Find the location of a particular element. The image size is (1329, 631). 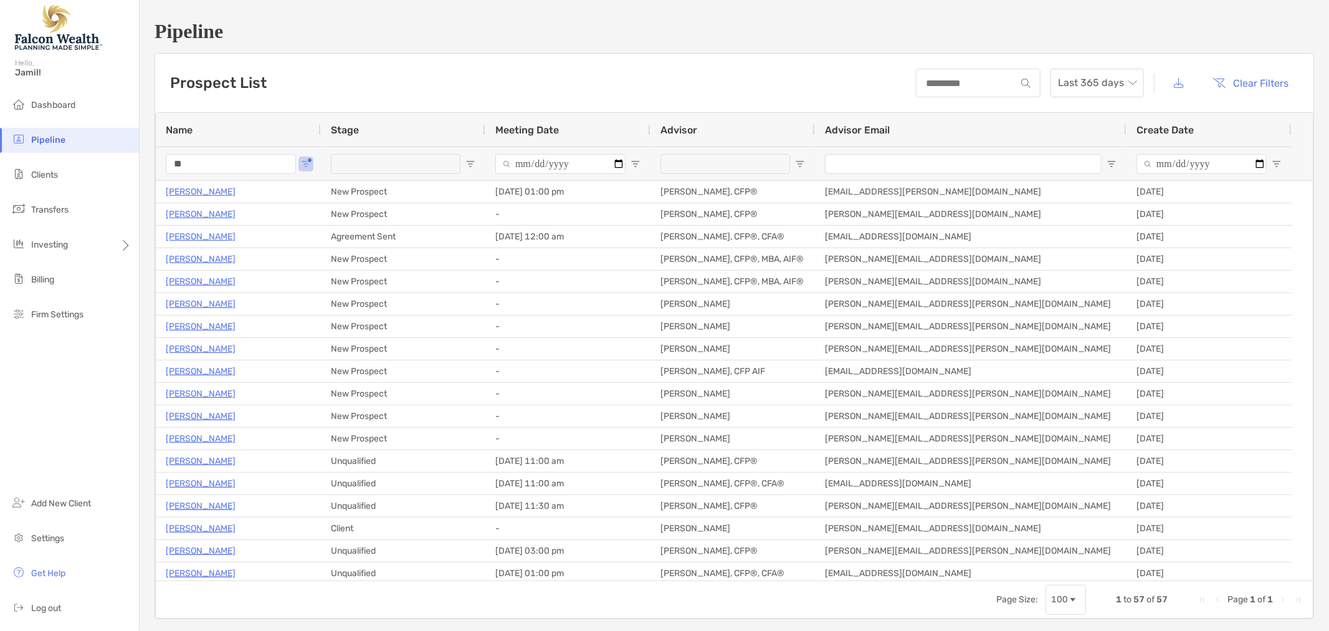

span: Add New Client is located at coordinates (61, 503).